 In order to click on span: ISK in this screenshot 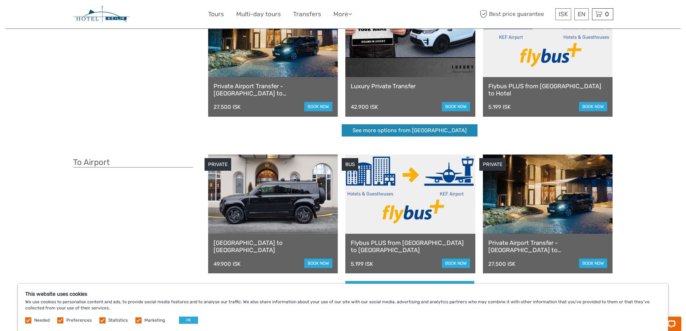, I will do `click(563, 14)`.